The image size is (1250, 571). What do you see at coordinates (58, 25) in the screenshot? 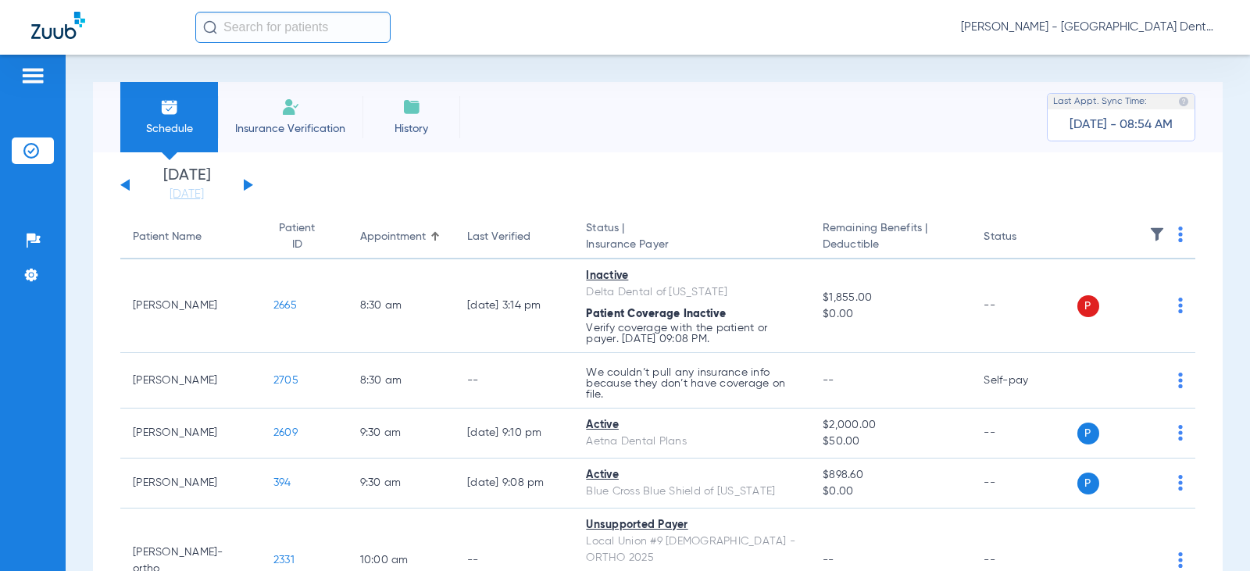
I see `img: Zuub Logo` at bounding box center [58, 25].